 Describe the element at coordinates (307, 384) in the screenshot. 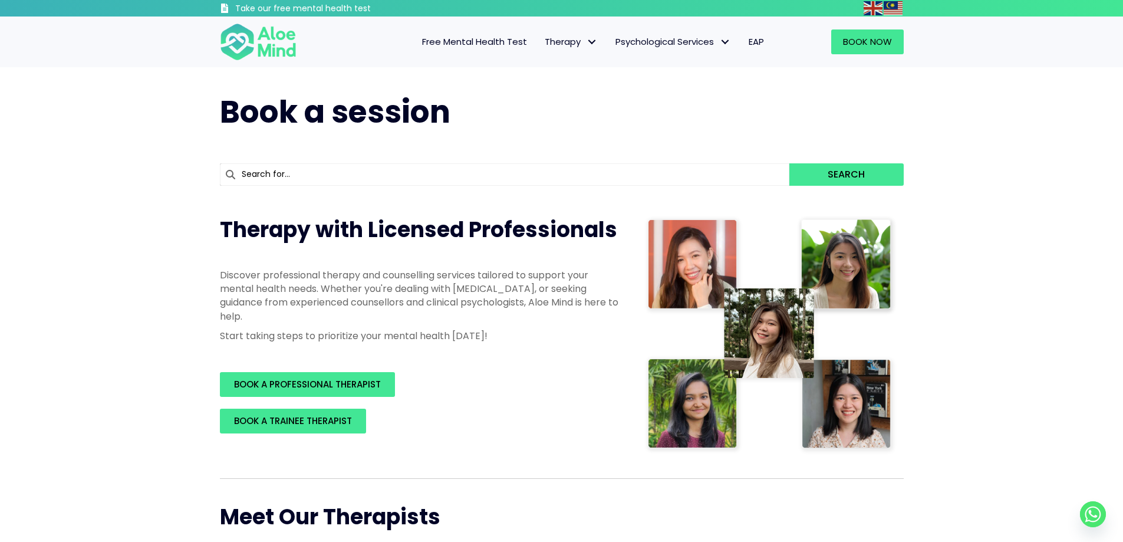

I see `a: BOOK A PROFESSIONAL THERAPIST` at that location.